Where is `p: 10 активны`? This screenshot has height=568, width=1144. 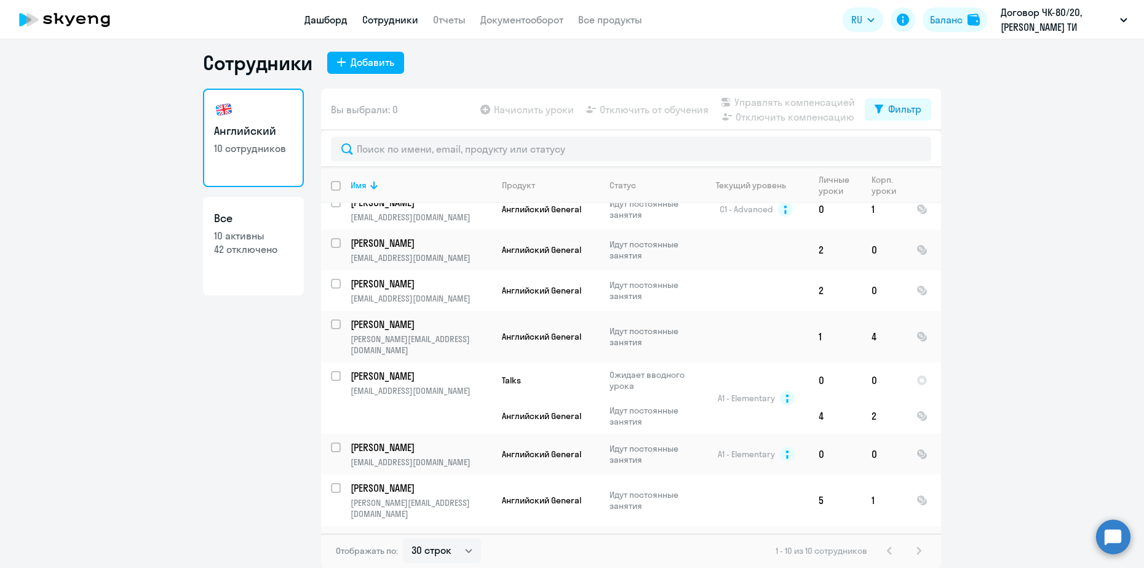
p: 10 активны is located at coordinates (253, 236).